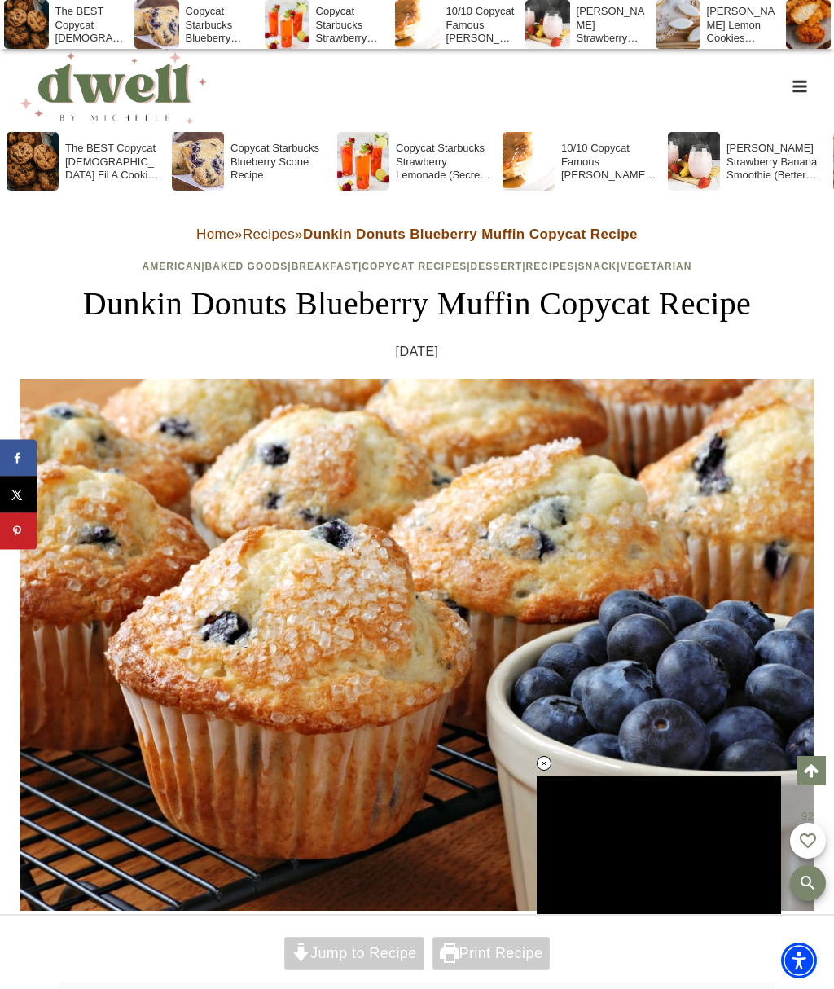  What do you see at coordinates (113, 86) in the screenshot?
I see `img: DWELL by michelle` at bounding box center [113, 86].